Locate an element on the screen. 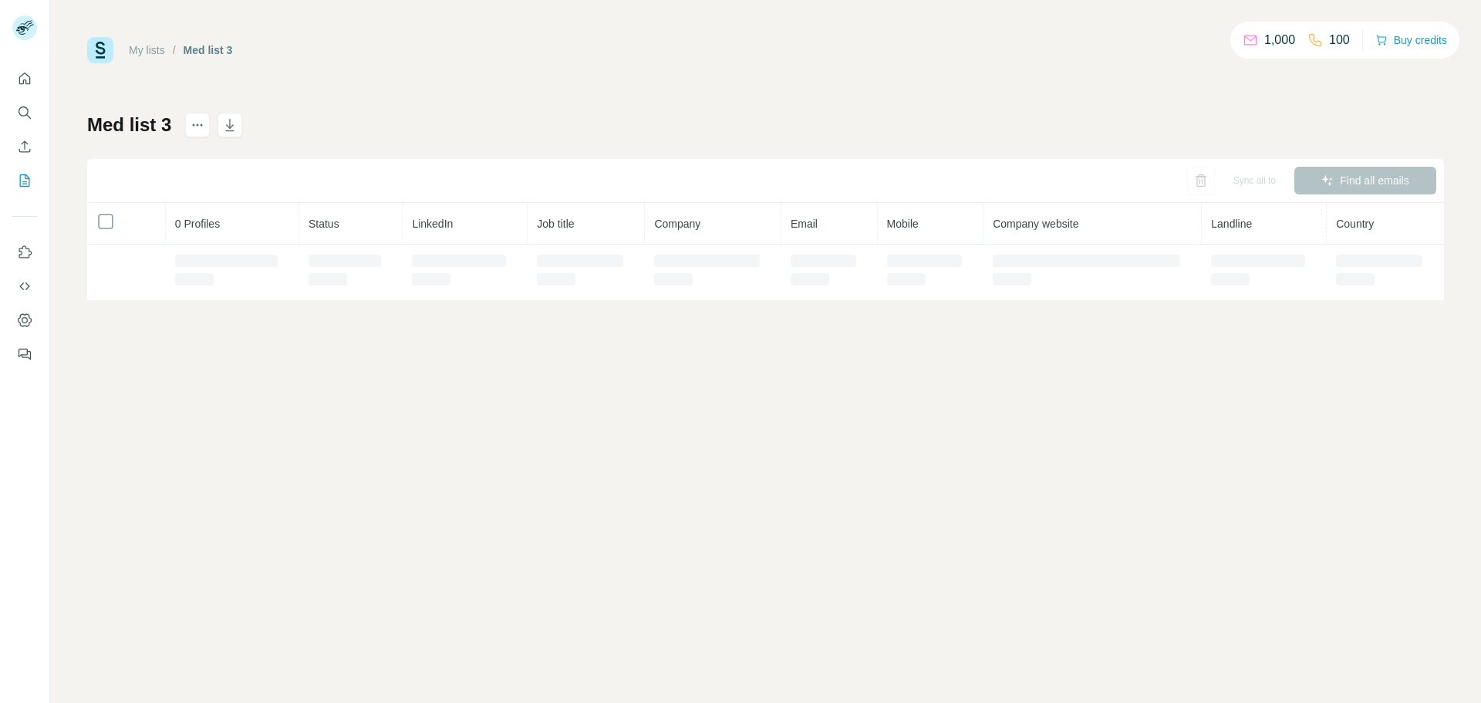  span: Company is located at coordinates (677, 224).